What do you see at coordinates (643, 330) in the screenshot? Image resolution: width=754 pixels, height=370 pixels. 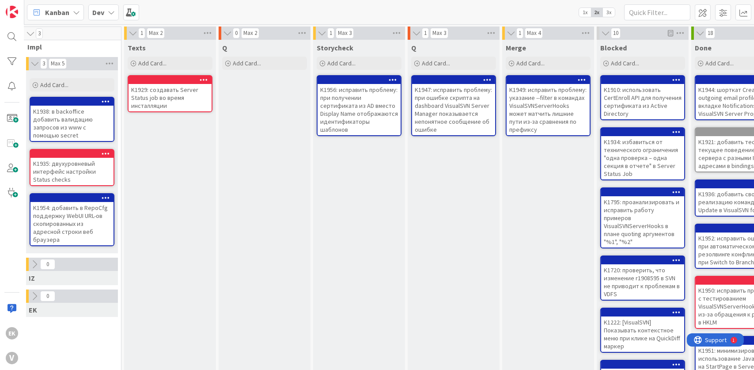 I see `a: K1222: [VisualSVN] Показывать контекстное меню при клике на QuickDiff маркер` at bounding box center [643, 330].